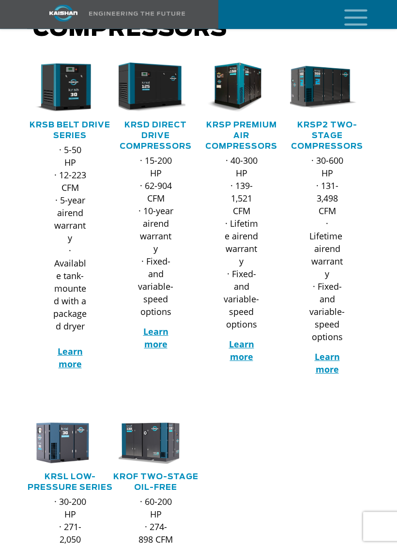 The image size is (397, 548). What do you see at coordinates (320, 88) in the screenshot?
I see `img: krsp350` at bounding box center [320, 88].